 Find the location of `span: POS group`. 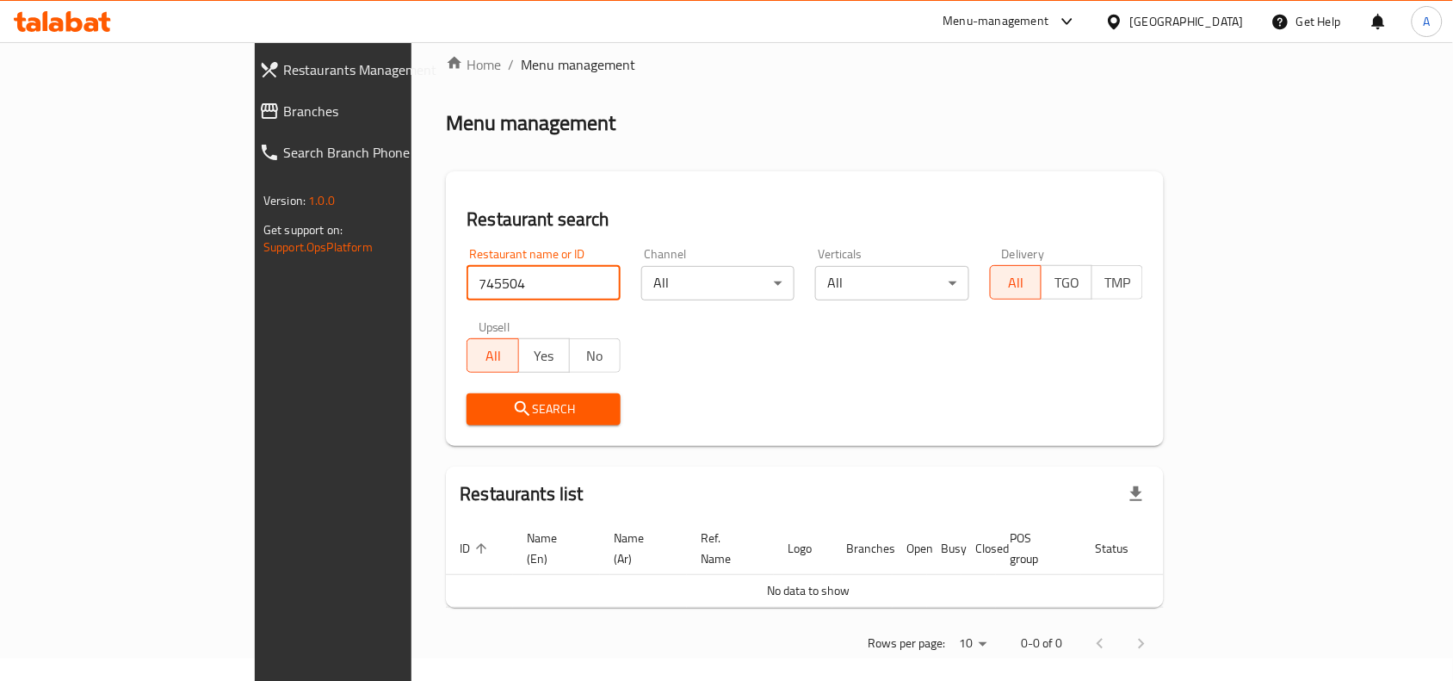

span: POS group is located at coordinates (1035, 548).